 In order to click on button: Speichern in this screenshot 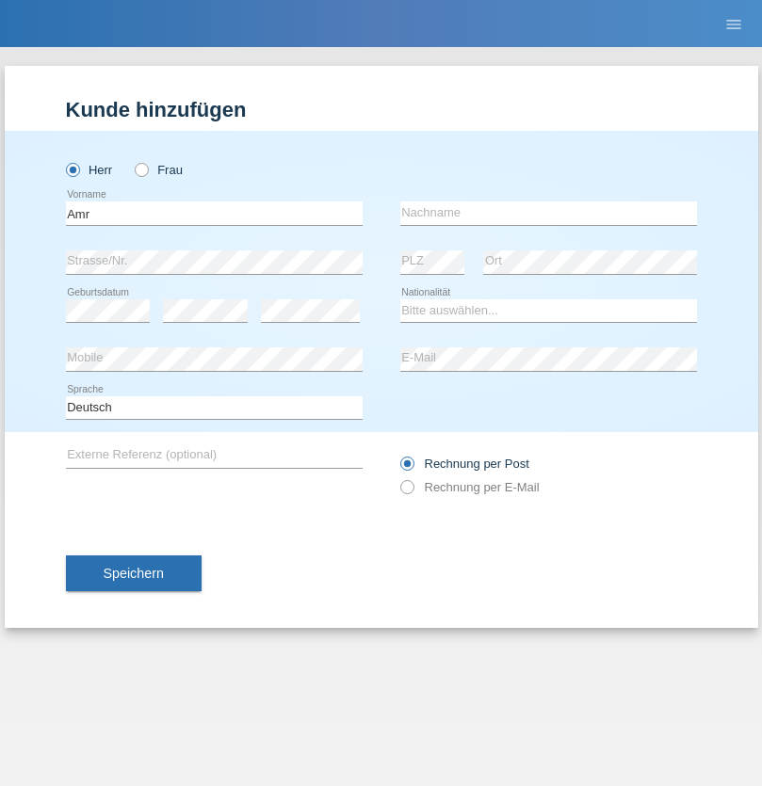, I will do `click(134, 574)`.